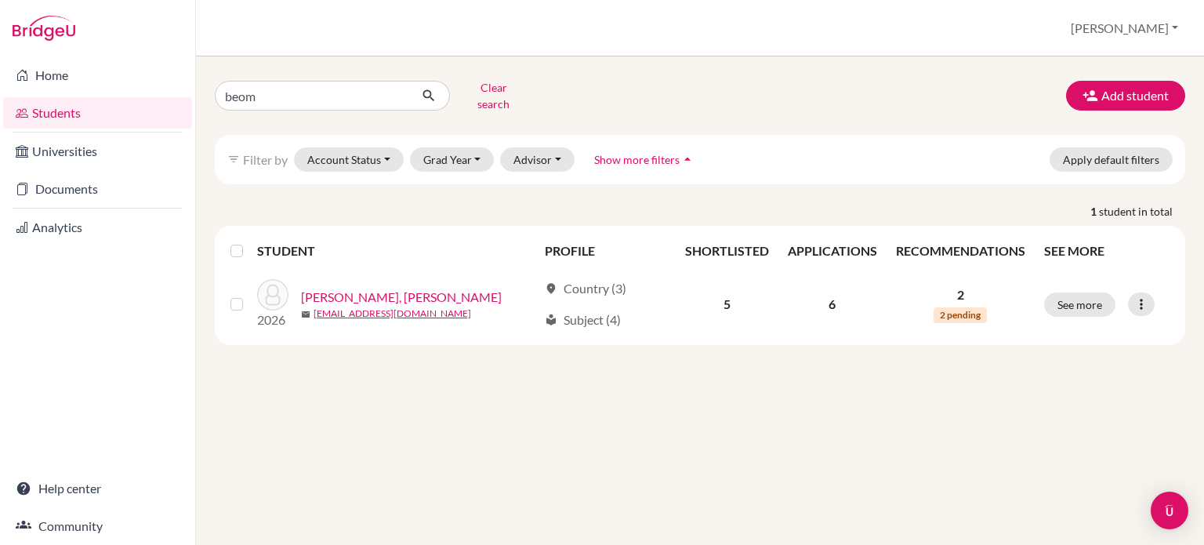 The height and width of the screenshot is (545, 1204). I want to click on button: Show more filtersarrow_drop_up, so click(645, 159).